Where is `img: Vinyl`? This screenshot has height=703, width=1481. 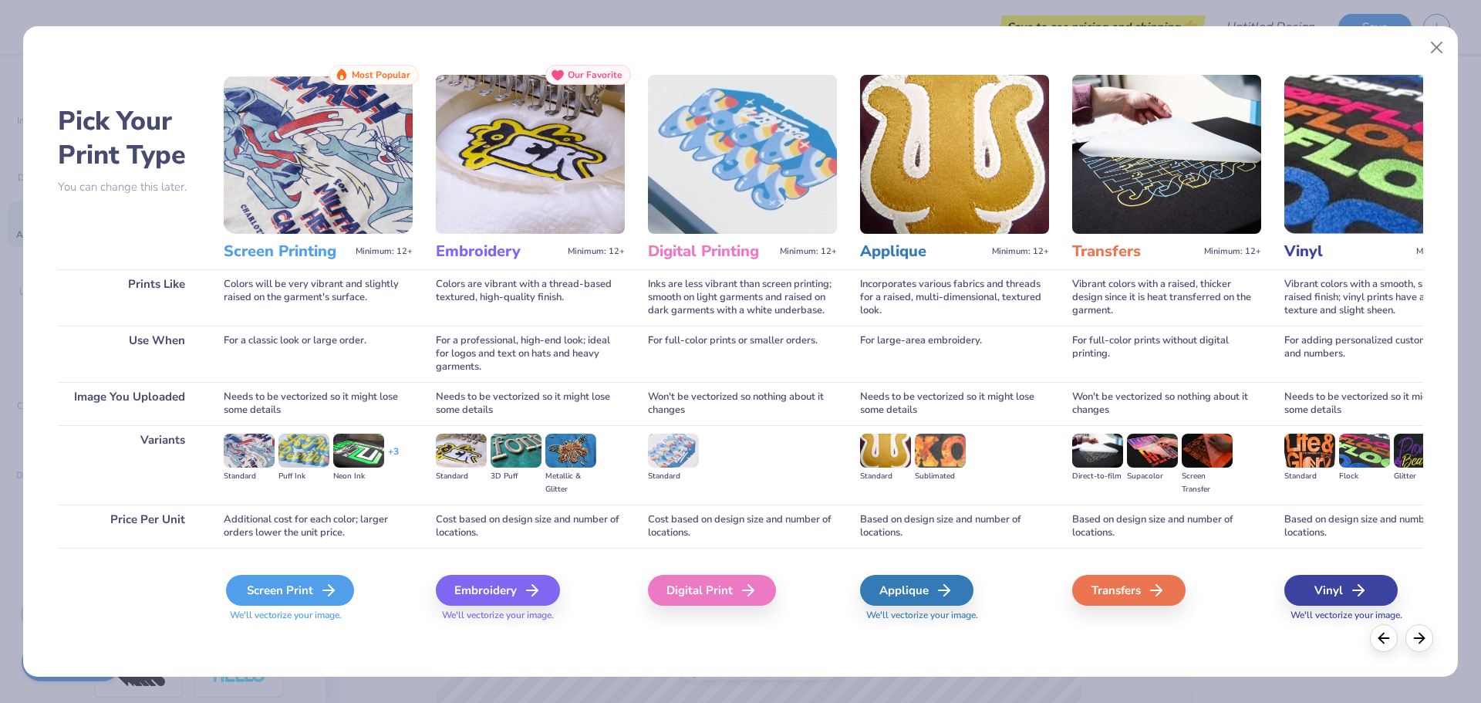
img: Vinyl is located at coordinates (1378, 154).